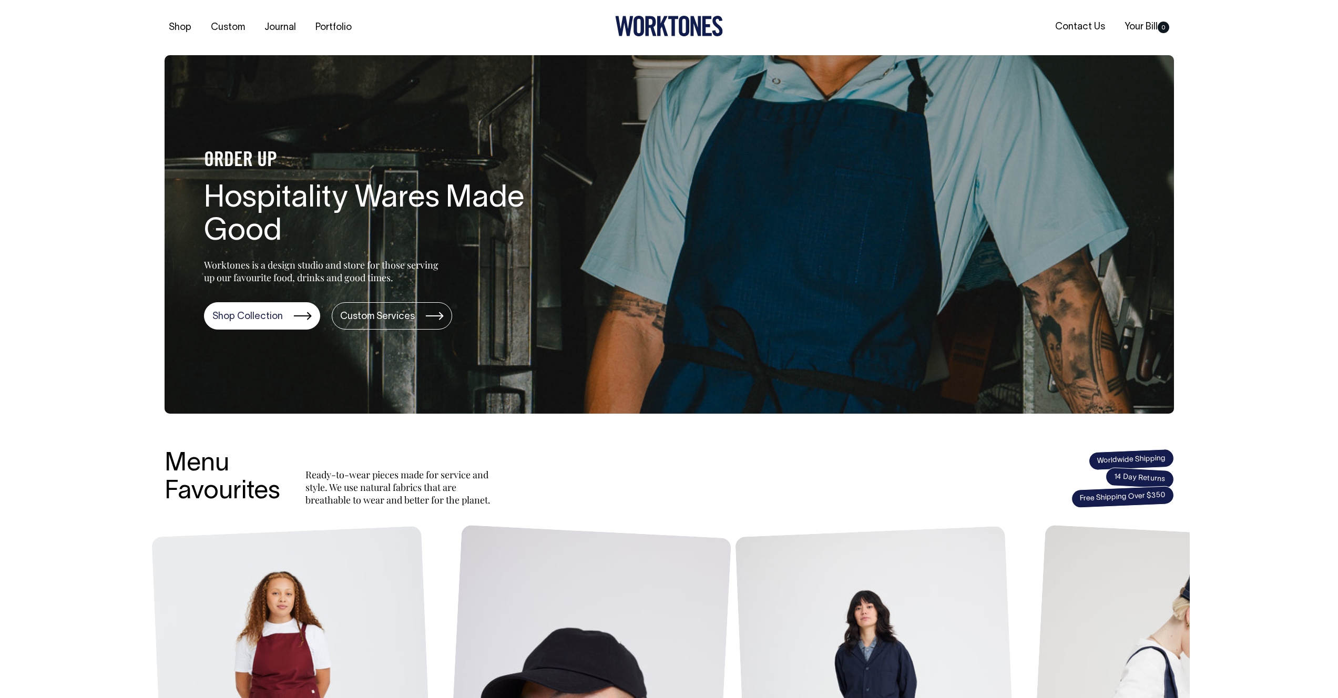 This screenshot has height=698, width=1338. I want to click on a: Shop, so click(180, 27).